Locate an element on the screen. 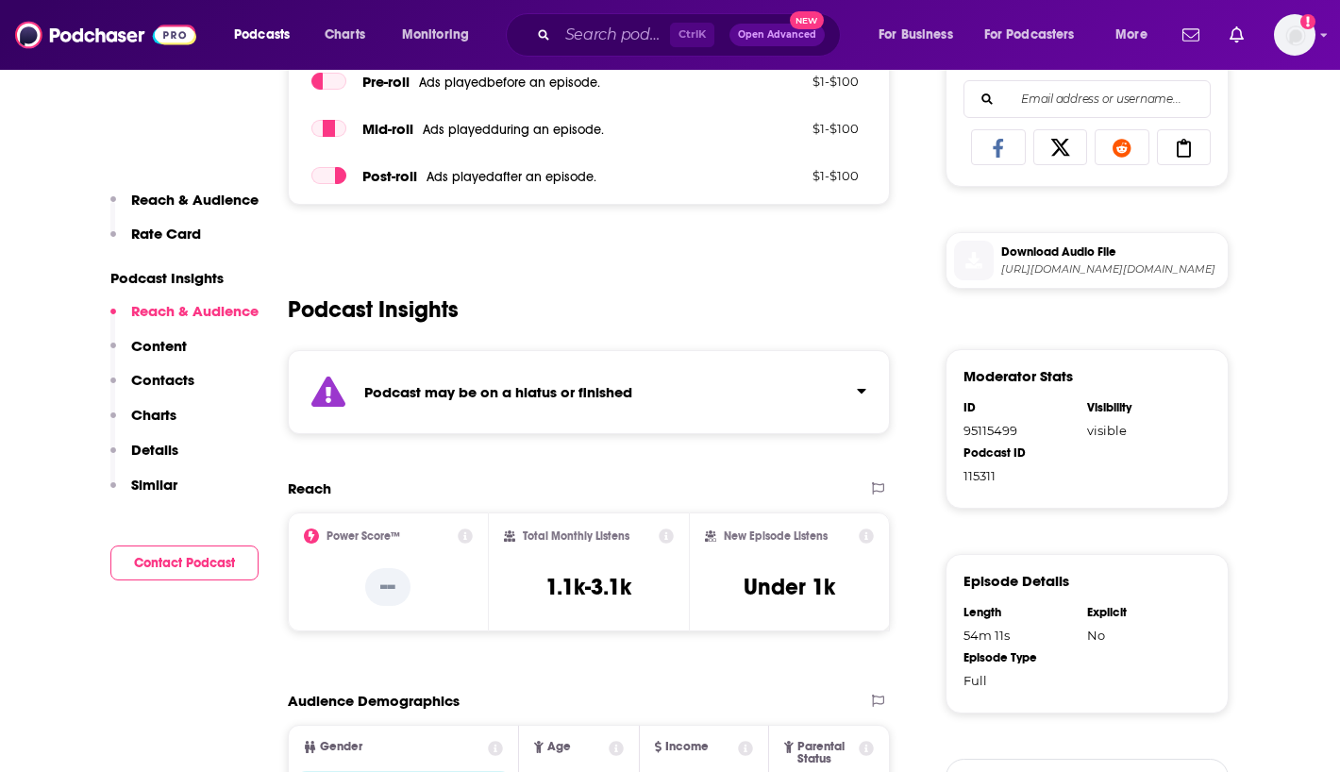  span: More is located at coordinates (1132, 35).